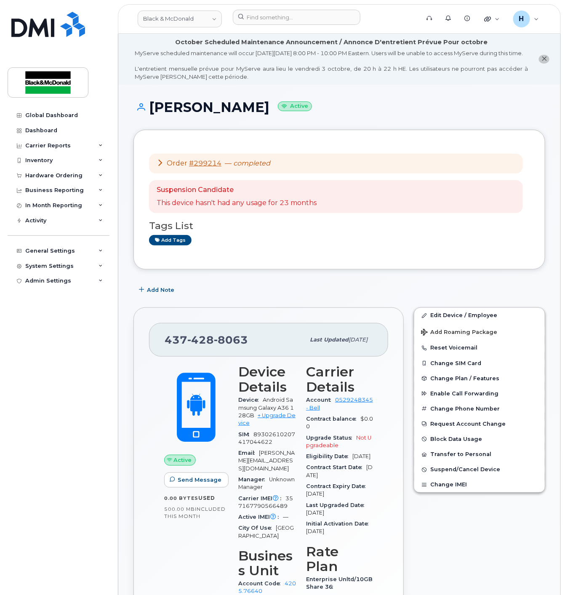 The image size is (565, 595). I want to click on span: Carrier IMEI, so click(262, 498).